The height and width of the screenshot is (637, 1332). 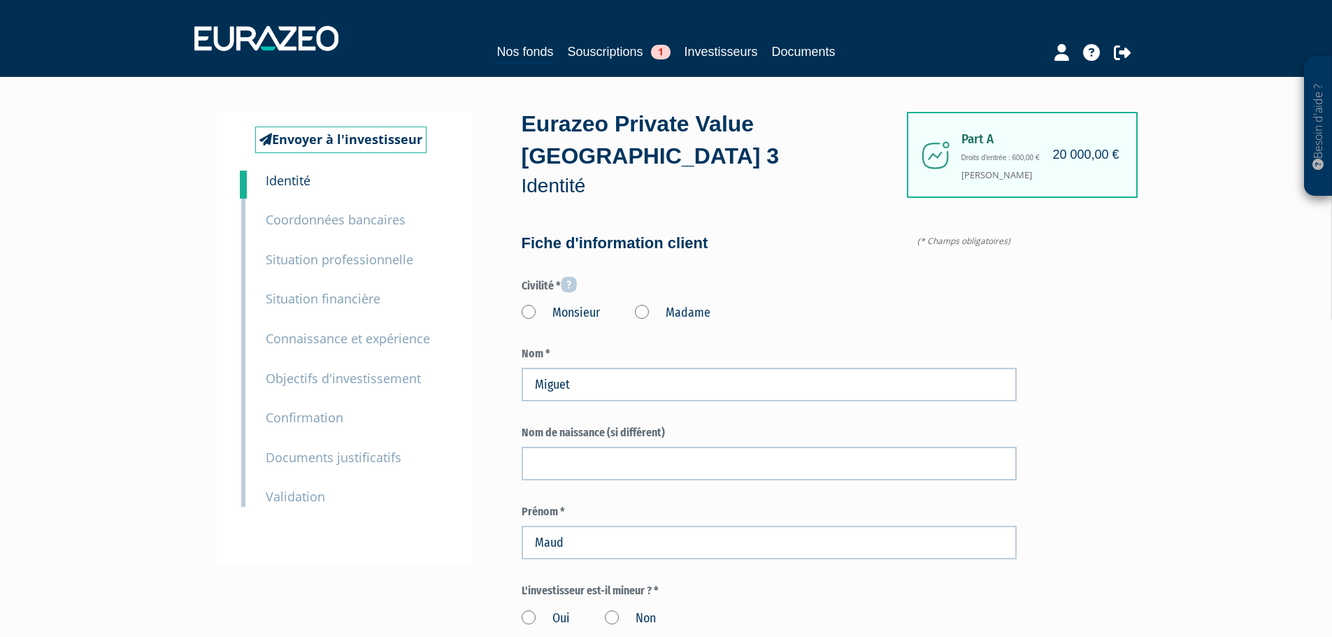 What do you see at coordinates (769, 243) in the screenshot?
I see `h4: Fiche d'information client` at bounding box center [769, 243].